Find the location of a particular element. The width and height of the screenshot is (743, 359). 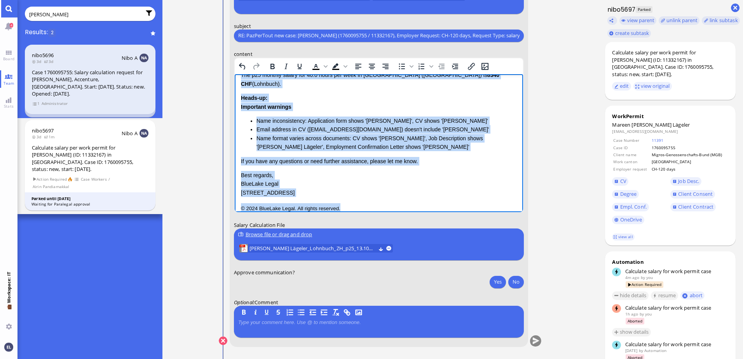

button: B is located at coordinates (244, 313).